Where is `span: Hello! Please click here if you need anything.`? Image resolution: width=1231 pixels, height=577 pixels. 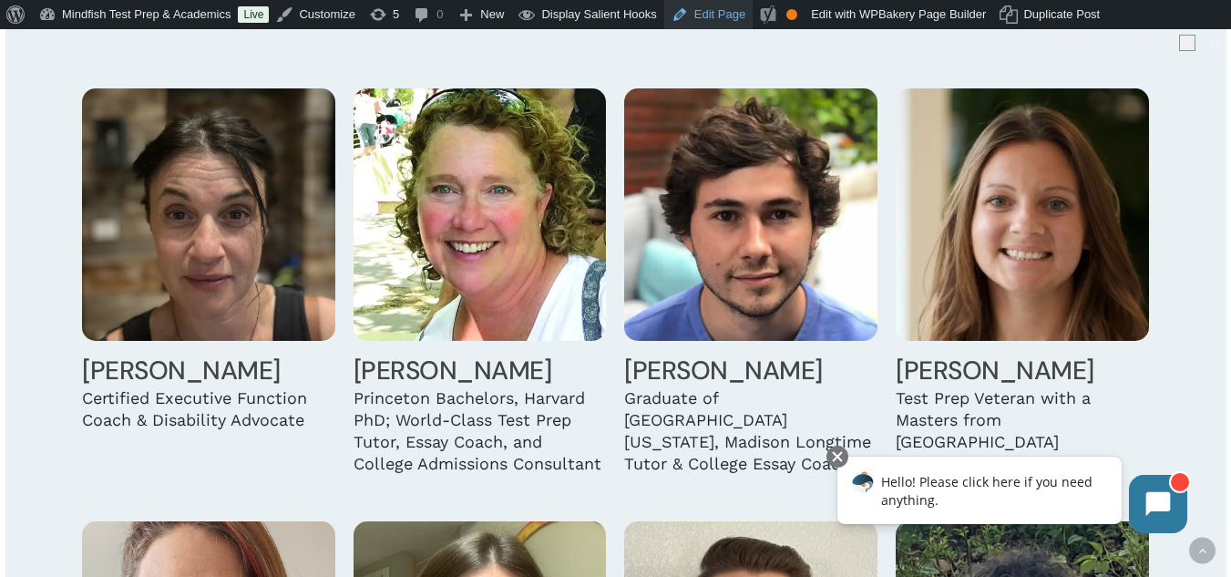 span: Hello! Please click here if you need anything. is located at coordinates (169, 48).